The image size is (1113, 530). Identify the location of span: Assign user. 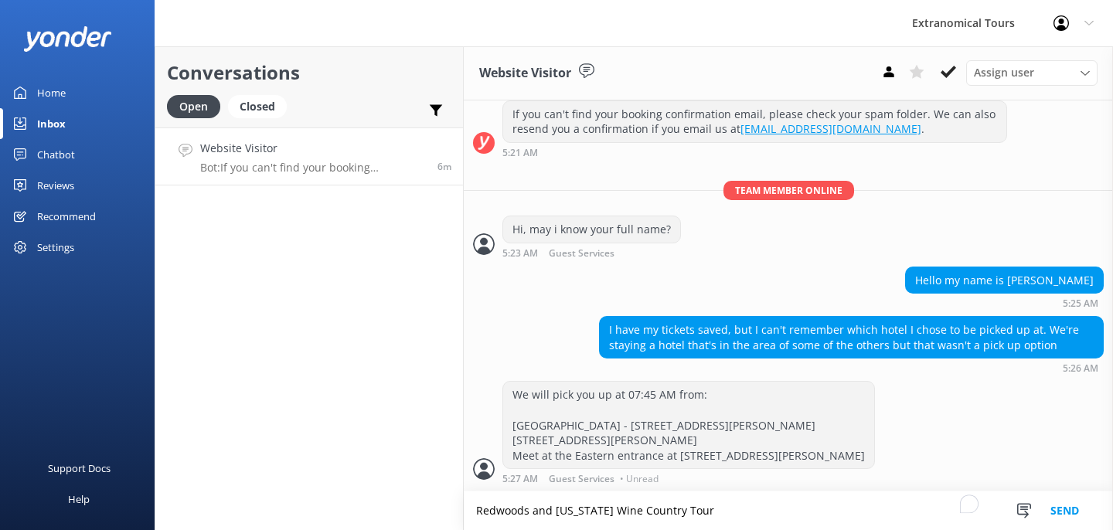
(1004, 73).